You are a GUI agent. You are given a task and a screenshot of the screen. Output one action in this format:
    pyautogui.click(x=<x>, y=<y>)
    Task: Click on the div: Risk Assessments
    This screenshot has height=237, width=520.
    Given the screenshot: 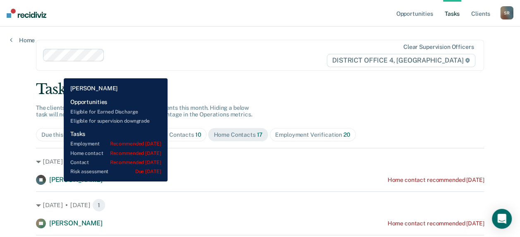 What is the action you would take?
    pyautogui.click(x=130, y=135)
    